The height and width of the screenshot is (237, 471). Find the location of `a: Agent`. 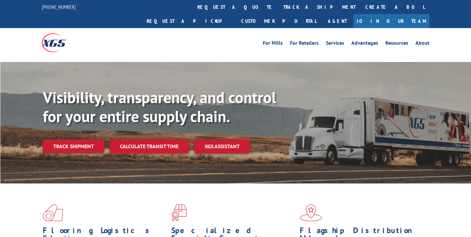

a: Agent is located at coordinates (337, 21).